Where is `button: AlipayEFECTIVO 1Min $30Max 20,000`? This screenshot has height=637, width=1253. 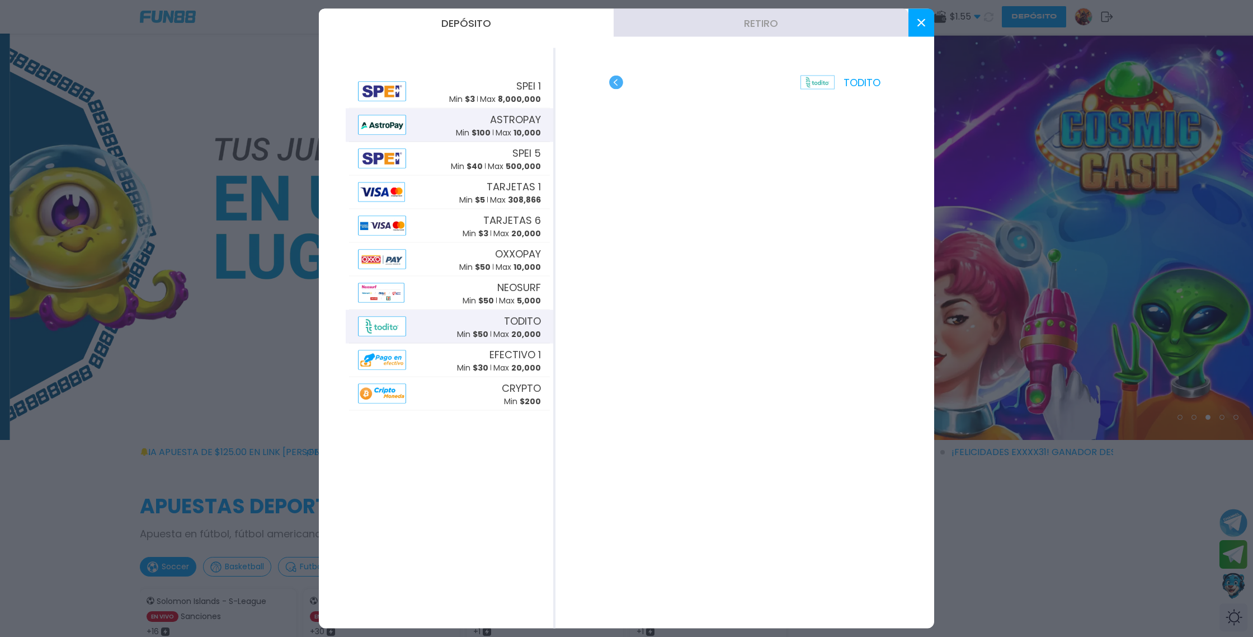 button: AlipayEFECTIVO 1Min $30Max 20,000 is located at coordinates (449, 360).